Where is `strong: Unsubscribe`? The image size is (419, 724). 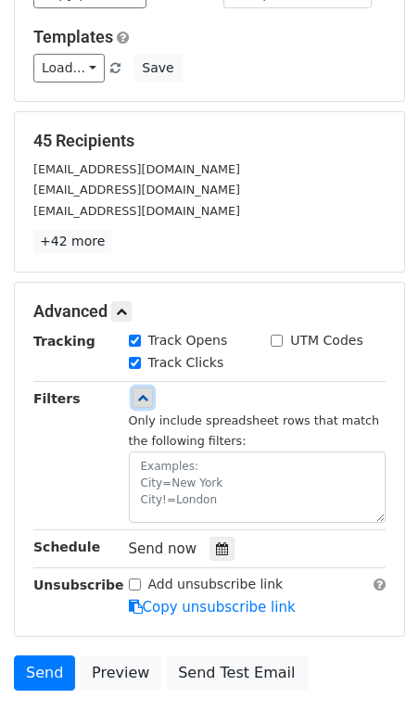 strong: Unsubscribe is located at coordinates (79, 585).